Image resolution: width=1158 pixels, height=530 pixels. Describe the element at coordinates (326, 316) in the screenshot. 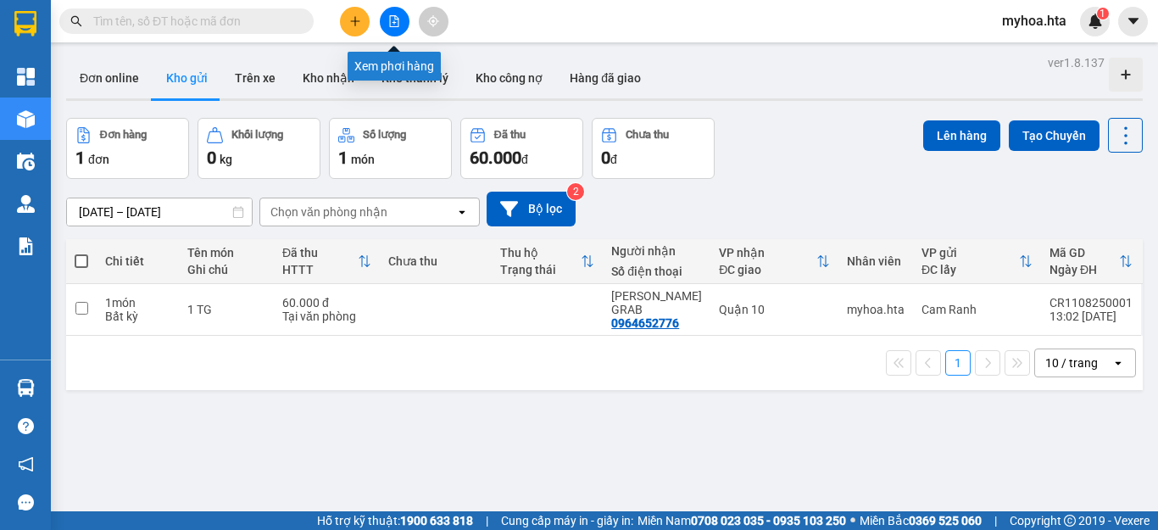

I see `div: Tại văn phòng` at that location.